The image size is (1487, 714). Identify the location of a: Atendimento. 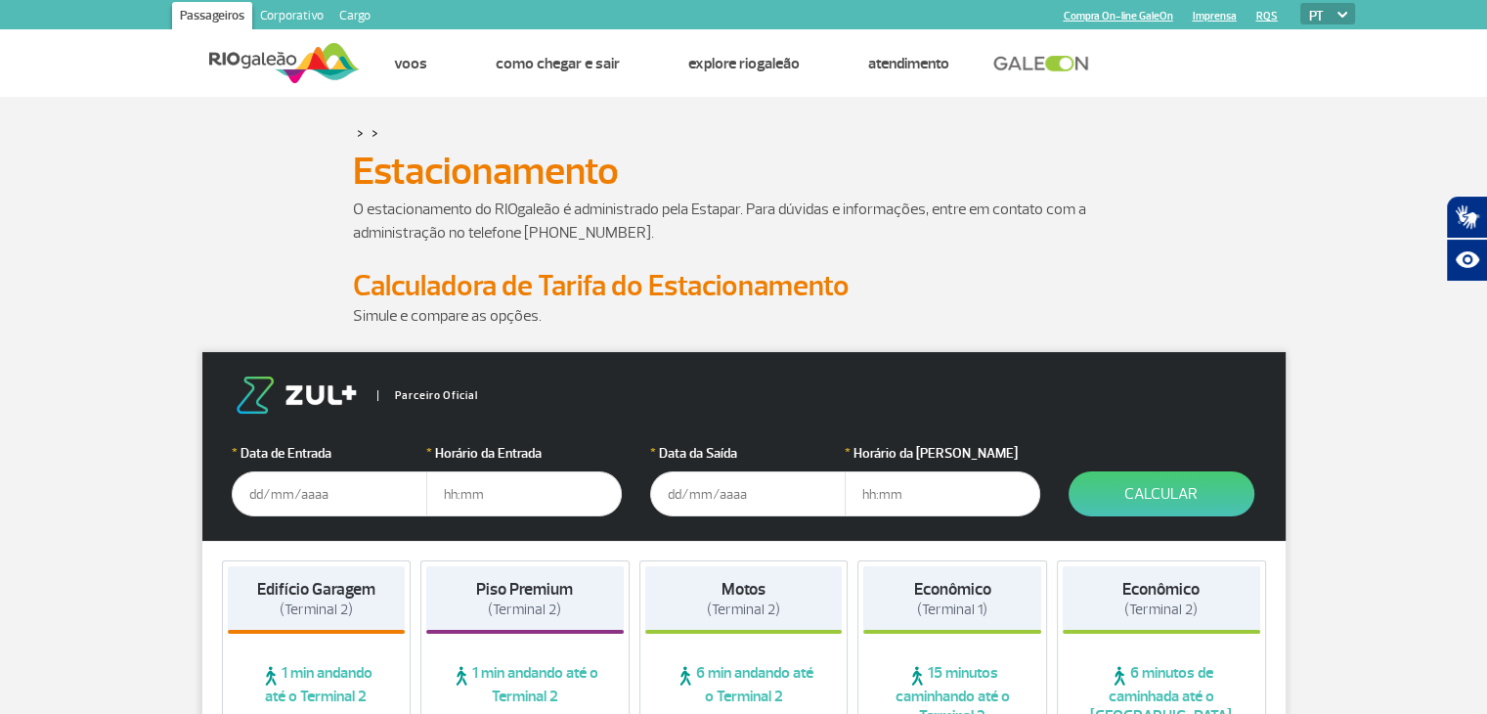
(908, 64).